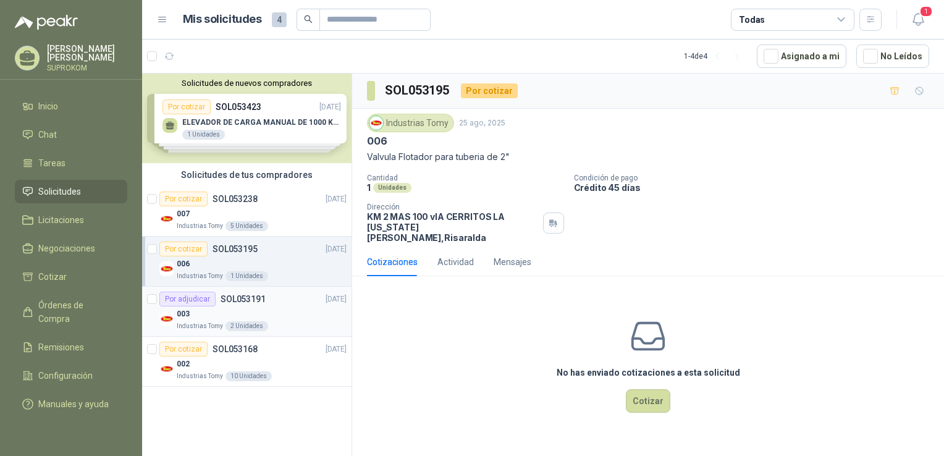 The height and width of the screenshot is (456, 944). What do you see at coordinates (71, 376) in the screenshot?
I see `a: Configuración` at bounding box center [71, 376].